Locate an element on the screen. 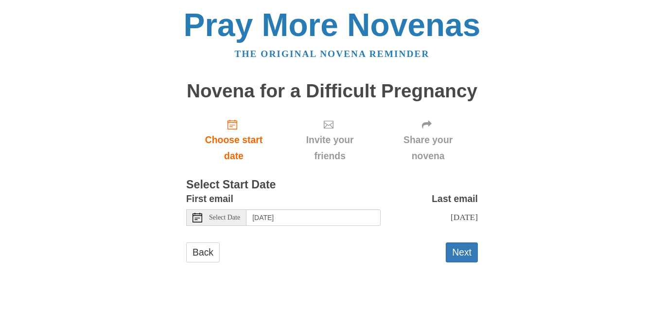 This screenshot has height=314, width=664. span: Select Date is located at coordinates (225, 217).